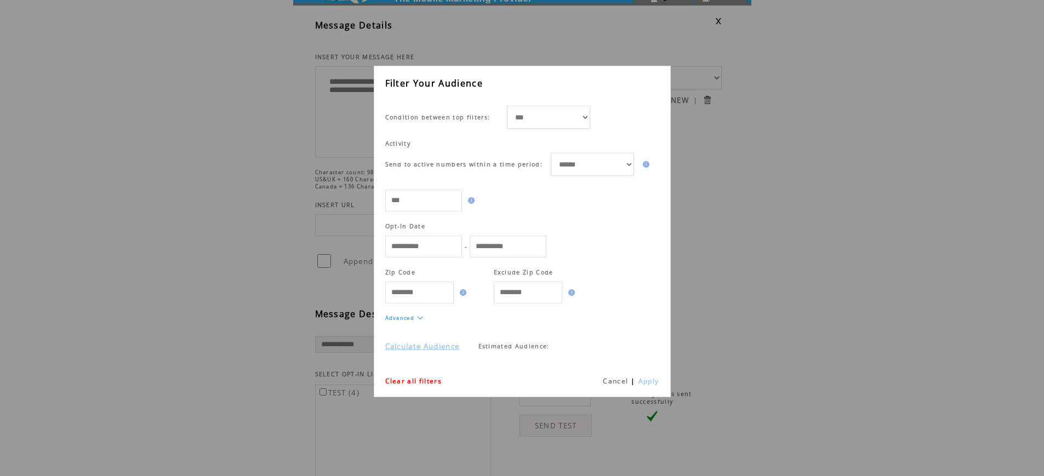 This screenshot has height=476, width=1044. What do you see at coordinates (423, 347) in the screenshot?
I see `a: Calculate Audience` at bounding box center [423, 347].